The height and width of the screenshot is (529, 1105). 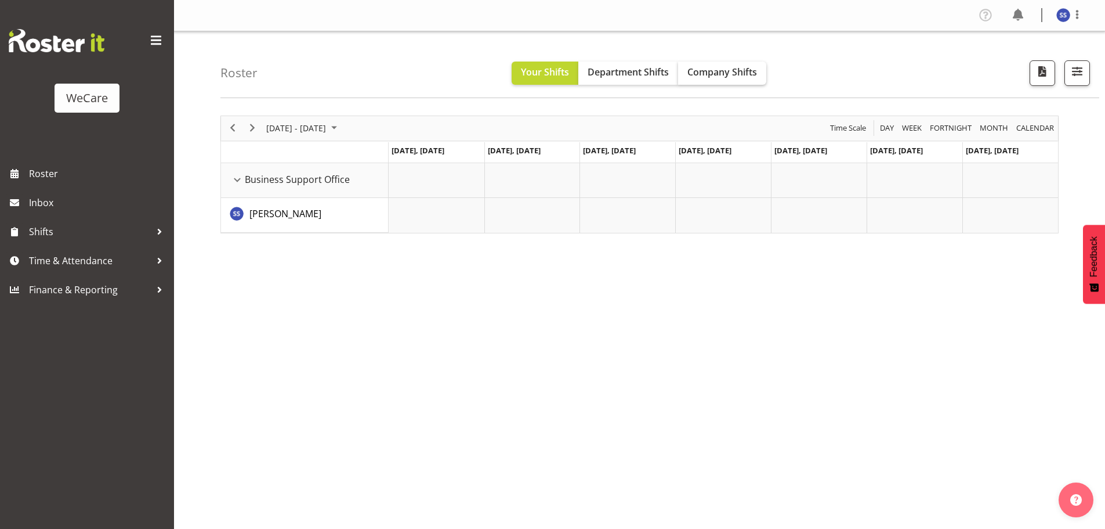 What do you see at coordinates (951, 128) in the screenshot?
I see `button: Fortnight` at bounding box center [951, 128].